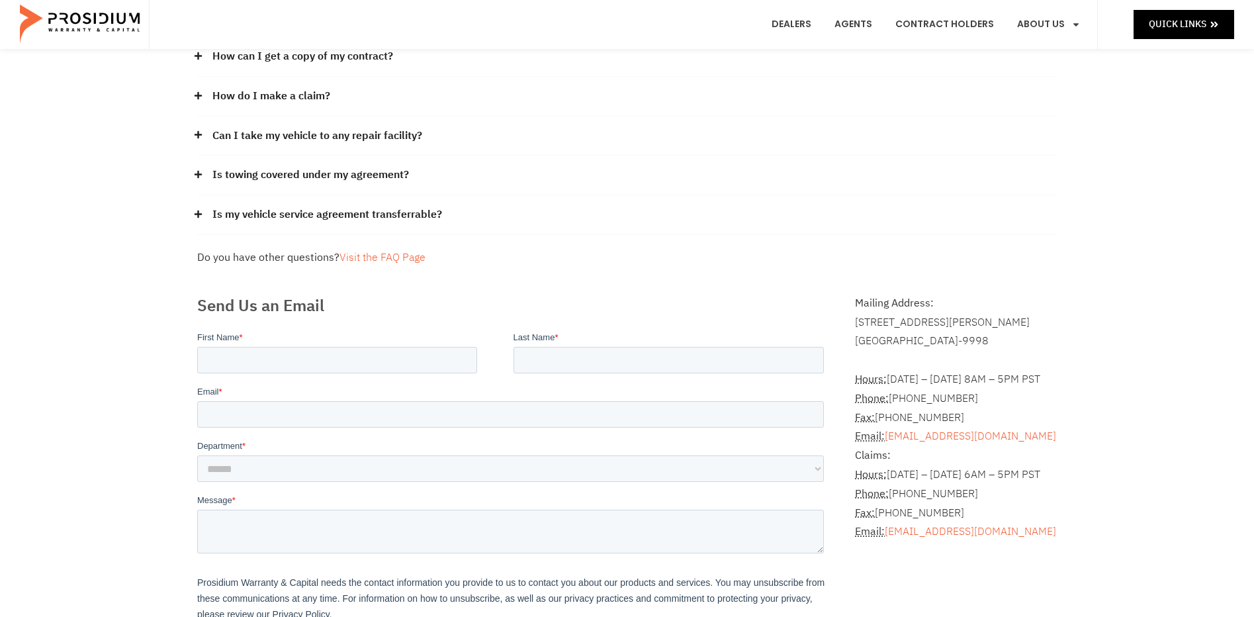 The width and height of the screenshot is (1254, 617). What do you see at coordinates (1177, 24) in the screenshot?
I see `span: Quick Links` at bounding box center [1177, 24].